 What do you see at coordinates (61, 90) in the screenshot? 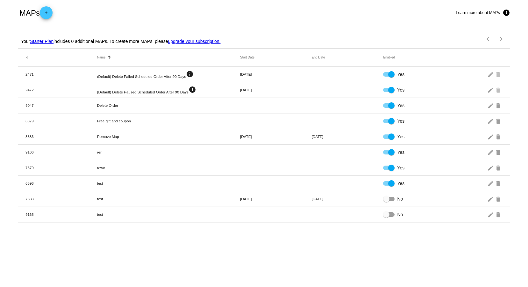
I see `mat-cell: 2472` at bounding box center [61, 90].